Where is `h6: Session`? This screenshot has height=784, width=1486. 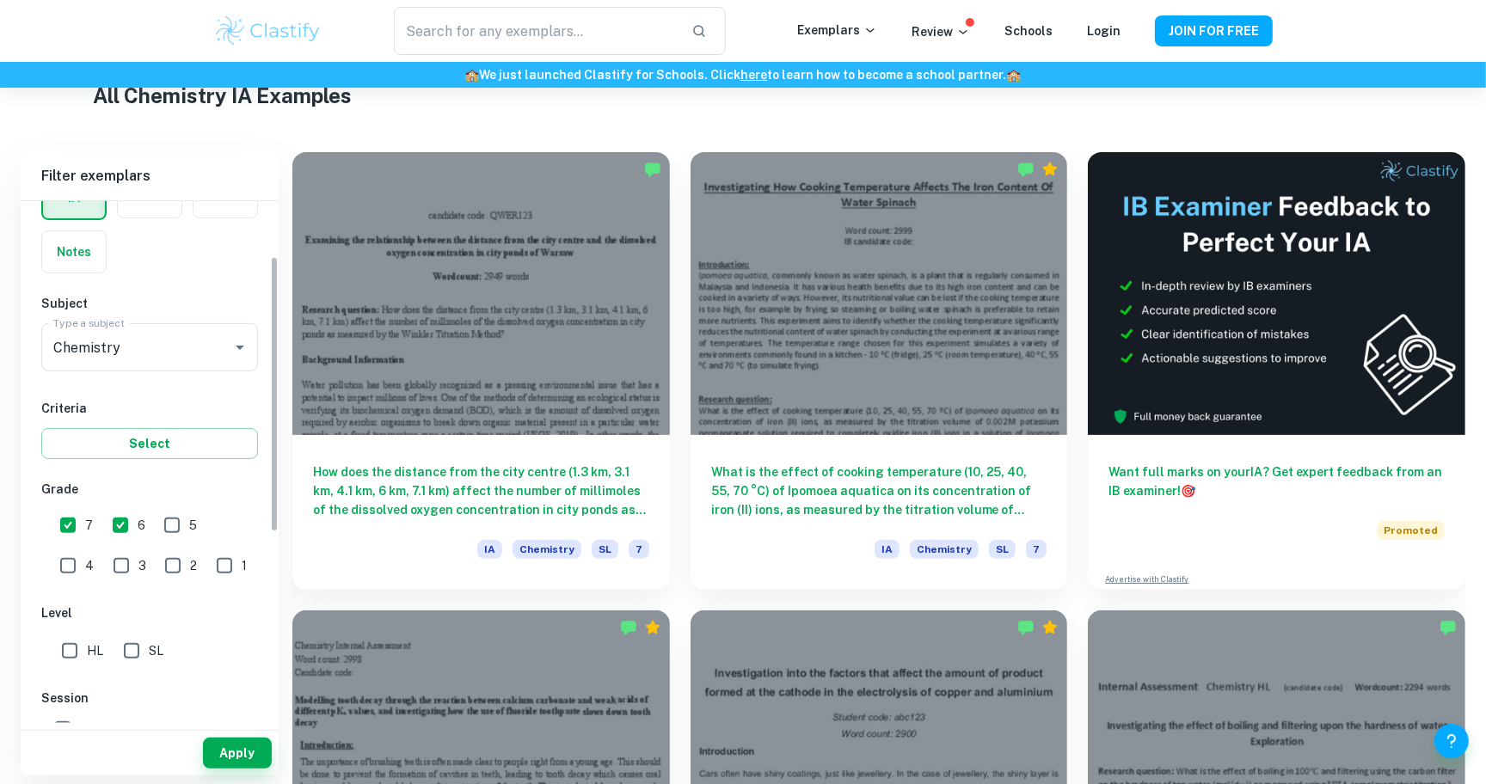
h6: Session is located at coordinates (150, 698).